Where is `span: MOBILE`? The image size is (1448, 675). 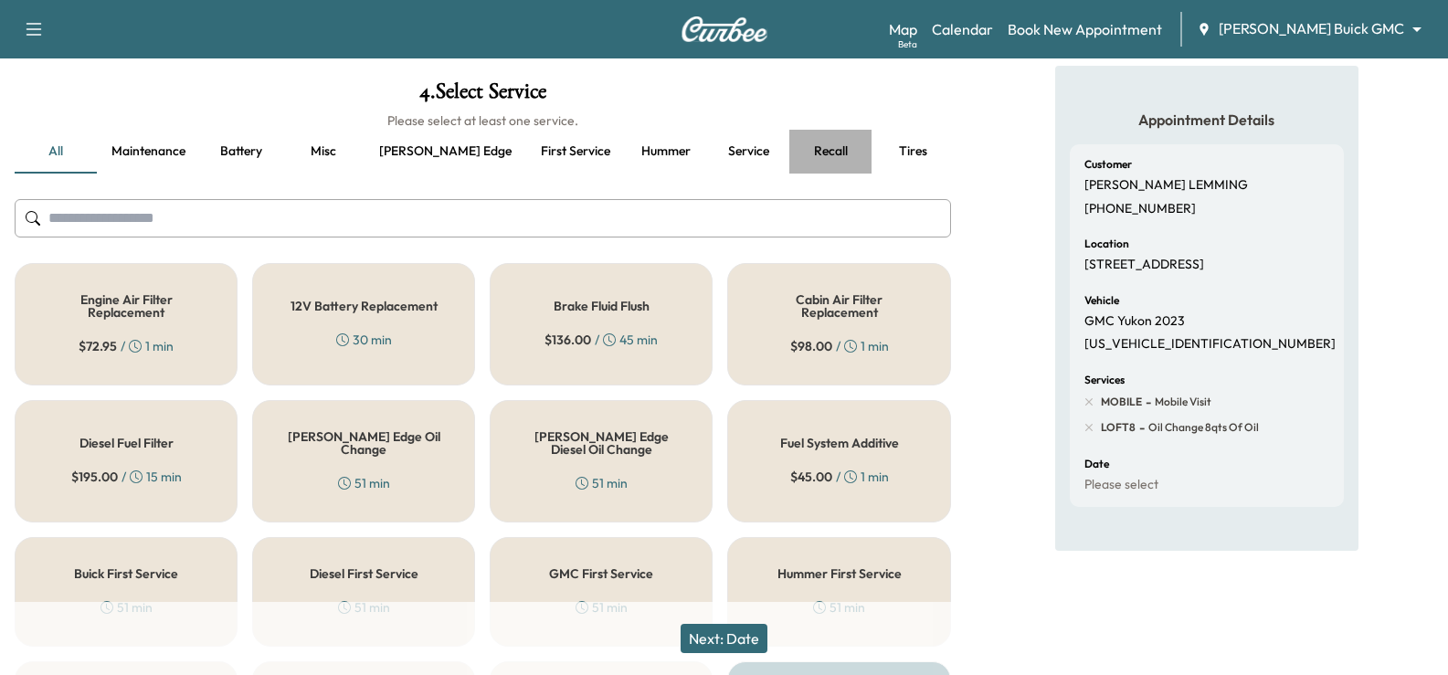 span: MOBILE is located at coordinates (1121, 402).